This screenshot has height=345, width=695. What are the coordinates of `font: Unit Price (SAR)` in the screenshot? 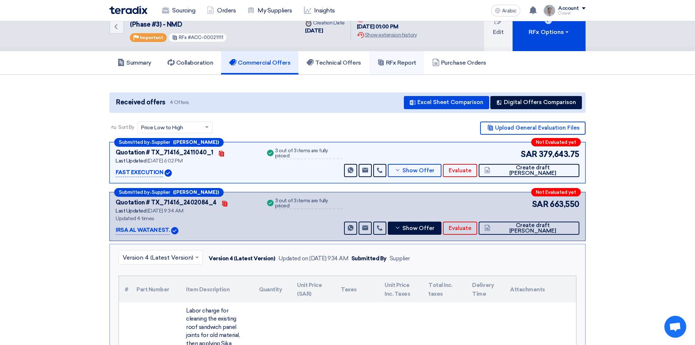 It's located at (309, 289).